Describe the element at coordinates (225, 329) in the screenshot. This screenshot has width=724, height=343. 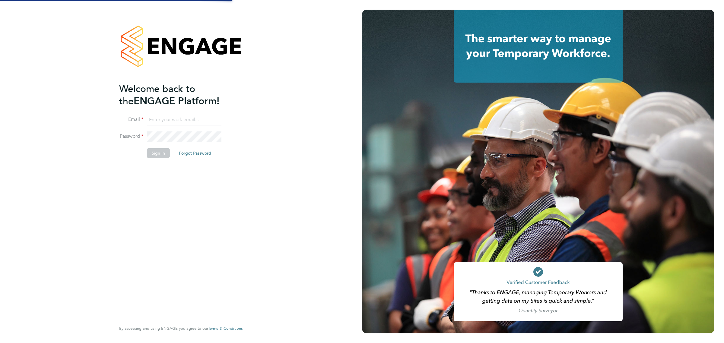
I see `a: Terms & Conditions` at that location.